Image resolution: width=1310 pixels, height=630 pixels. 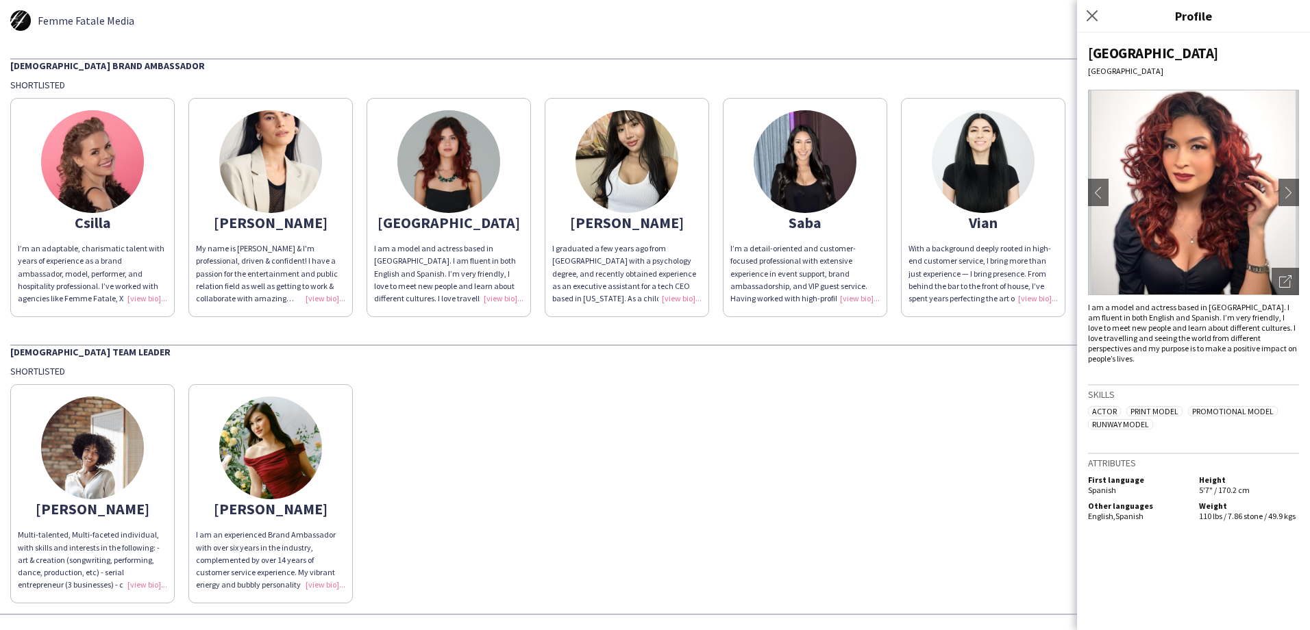 I want to click on img: Crew avatar or photo, so click(x=1193, y=192).